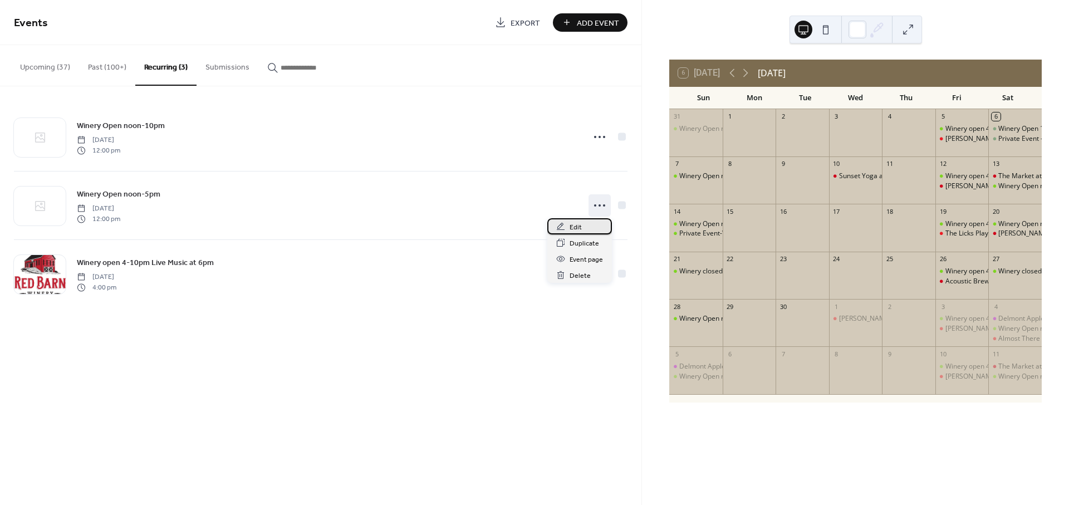 This screenshot has width=1069, height=505. I want to click on div: The Market at Red Barn Winery | Saturday, September 13th Noon - 4PM, so click(1015, 176).